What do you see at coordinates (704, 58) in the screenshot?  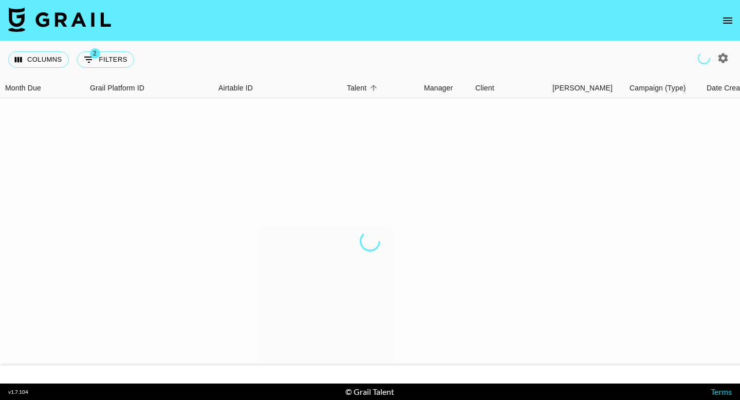 I see `span: Refreshing clients, managers, users, talent, campaigns...` at bounding box center [704, 58].